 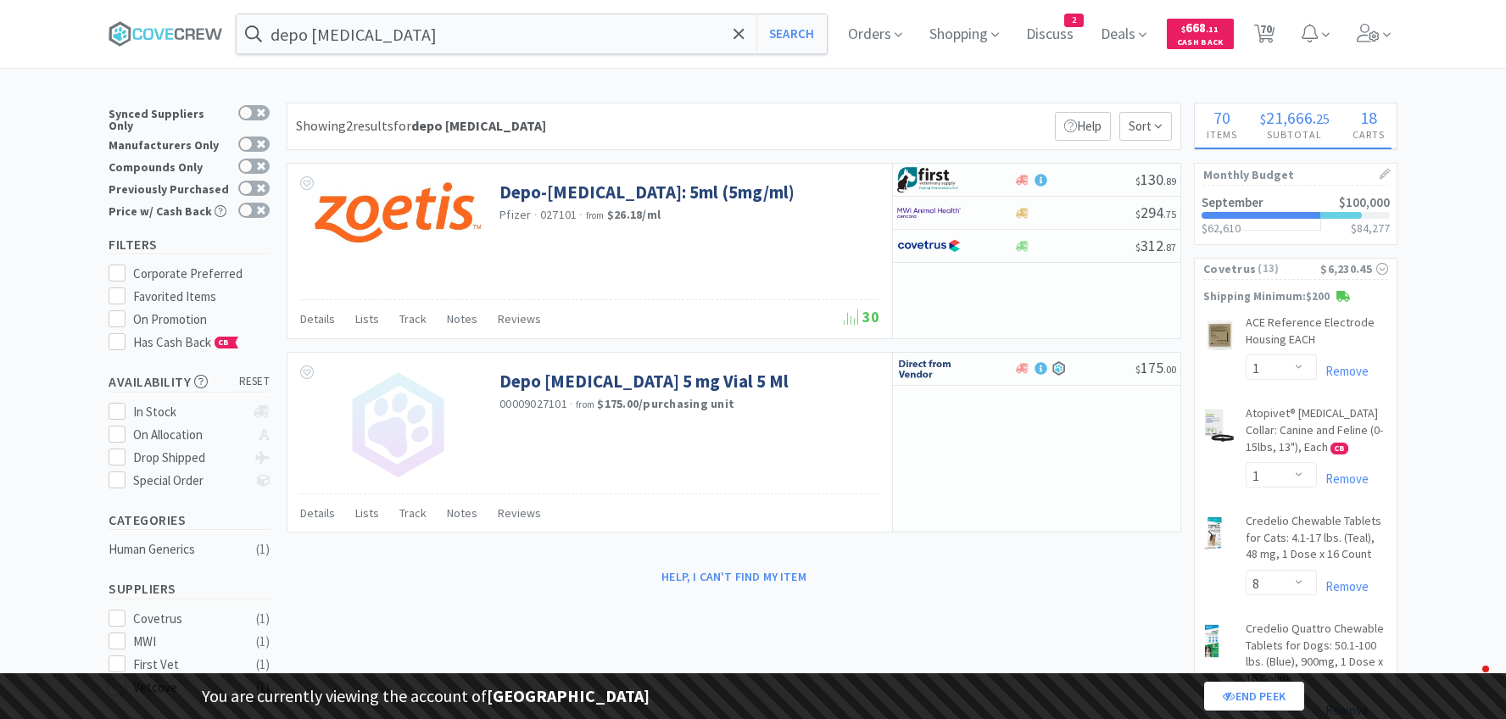 What do you see at coordinates (1219, 426) in the screenshot?
I see `img: eec9dae82df94063abc5dd067415c917_544088.png` at bounding box center [1219, 426].